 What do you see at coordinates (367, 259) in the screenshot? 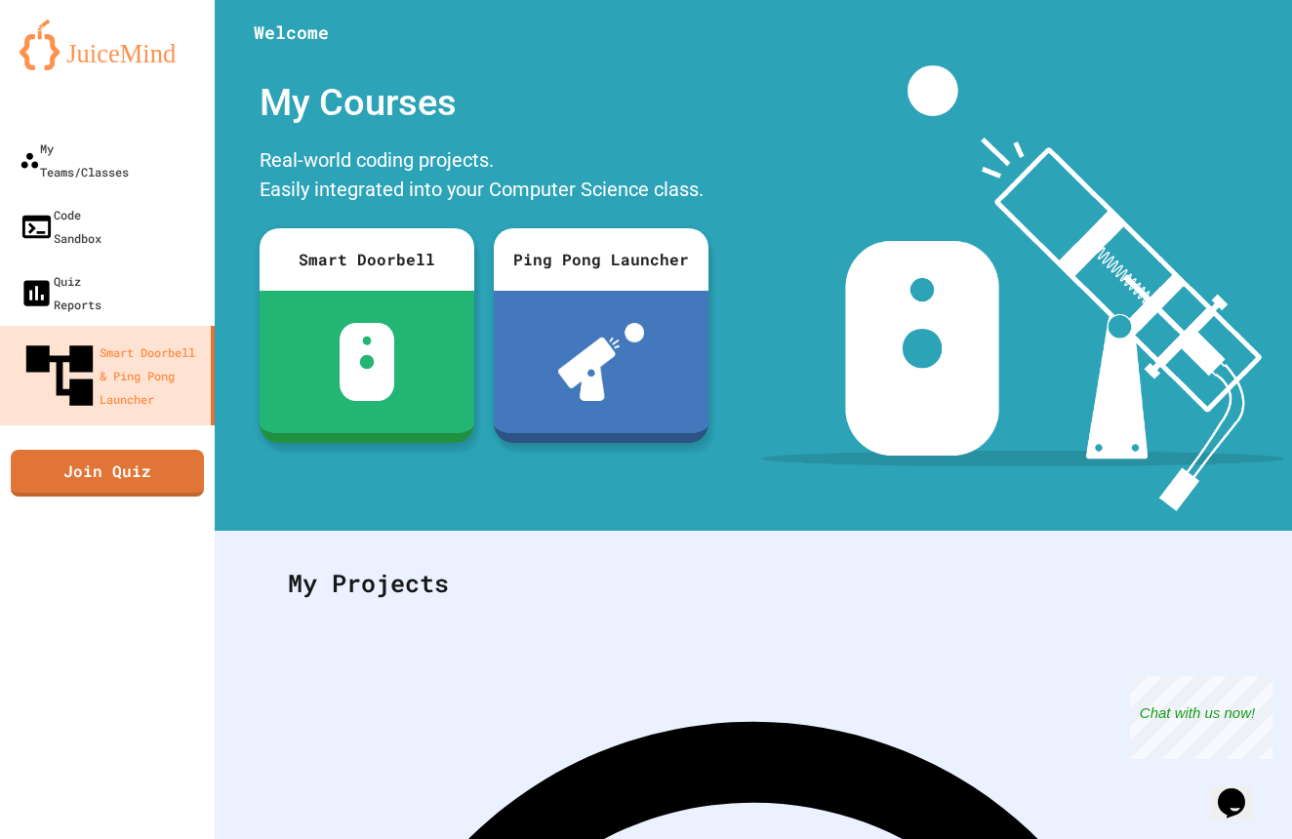
I see `div: Smart Doorbell` at bounding box center [367, 259].